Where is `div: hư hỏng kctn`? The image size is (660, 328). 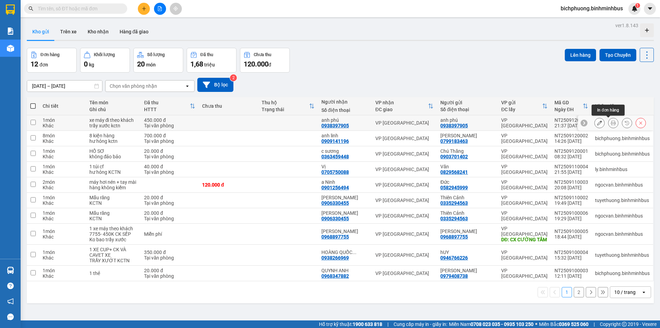 div: hư hỏng kctn is located at coordinates (113, 141).